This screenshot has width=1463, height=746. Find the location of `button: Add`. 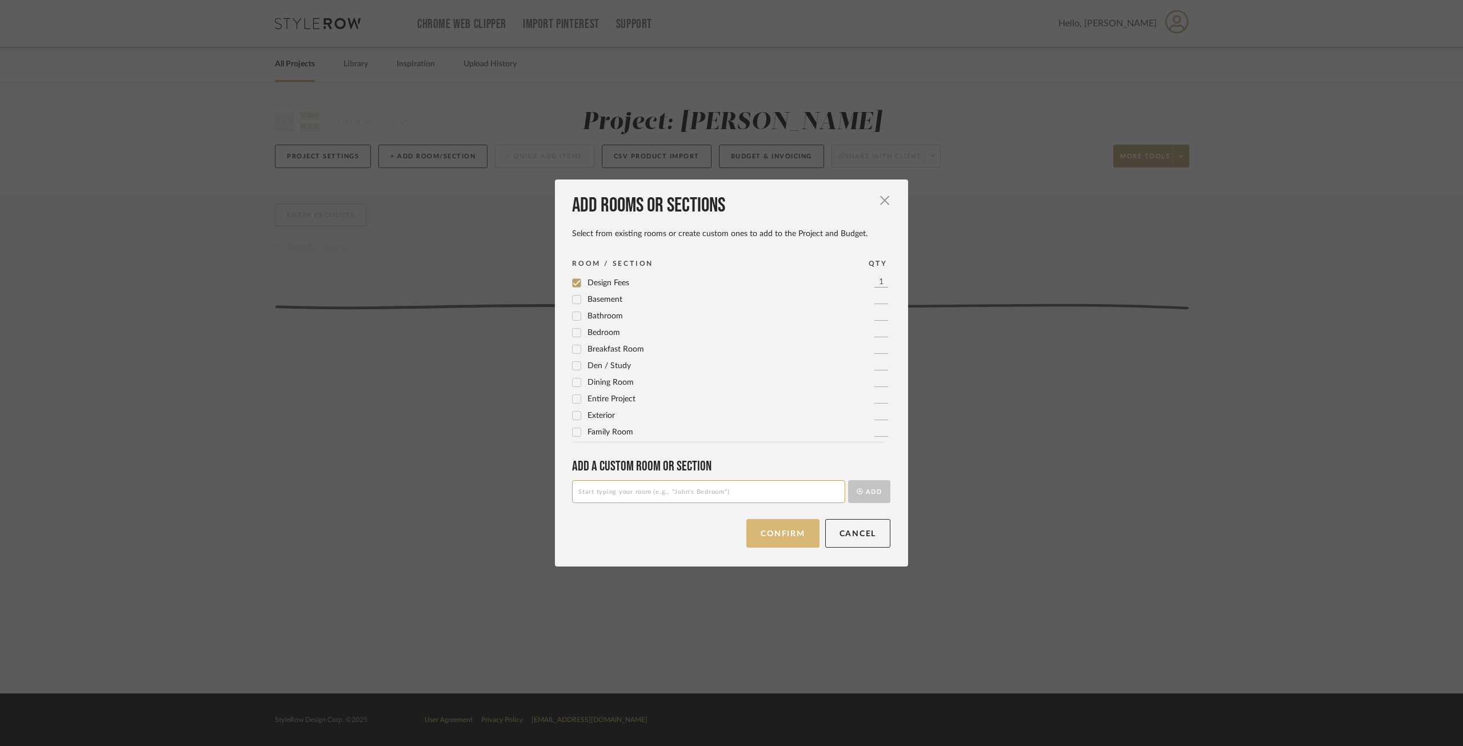

button: Add is located at coordinates (869, 492).